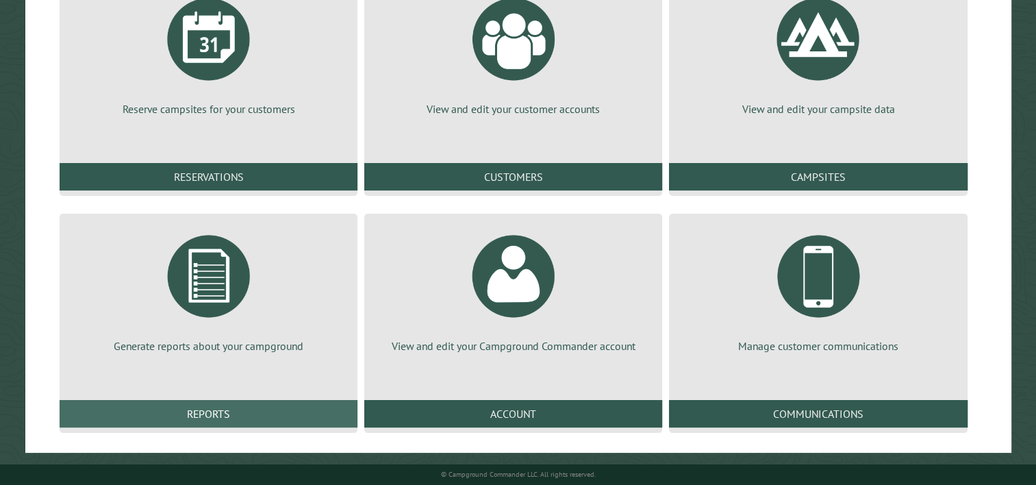 This screenshot has height=485, width=1036. I want to click on p: View and edit your Campground Commander account, so click(513, 346).